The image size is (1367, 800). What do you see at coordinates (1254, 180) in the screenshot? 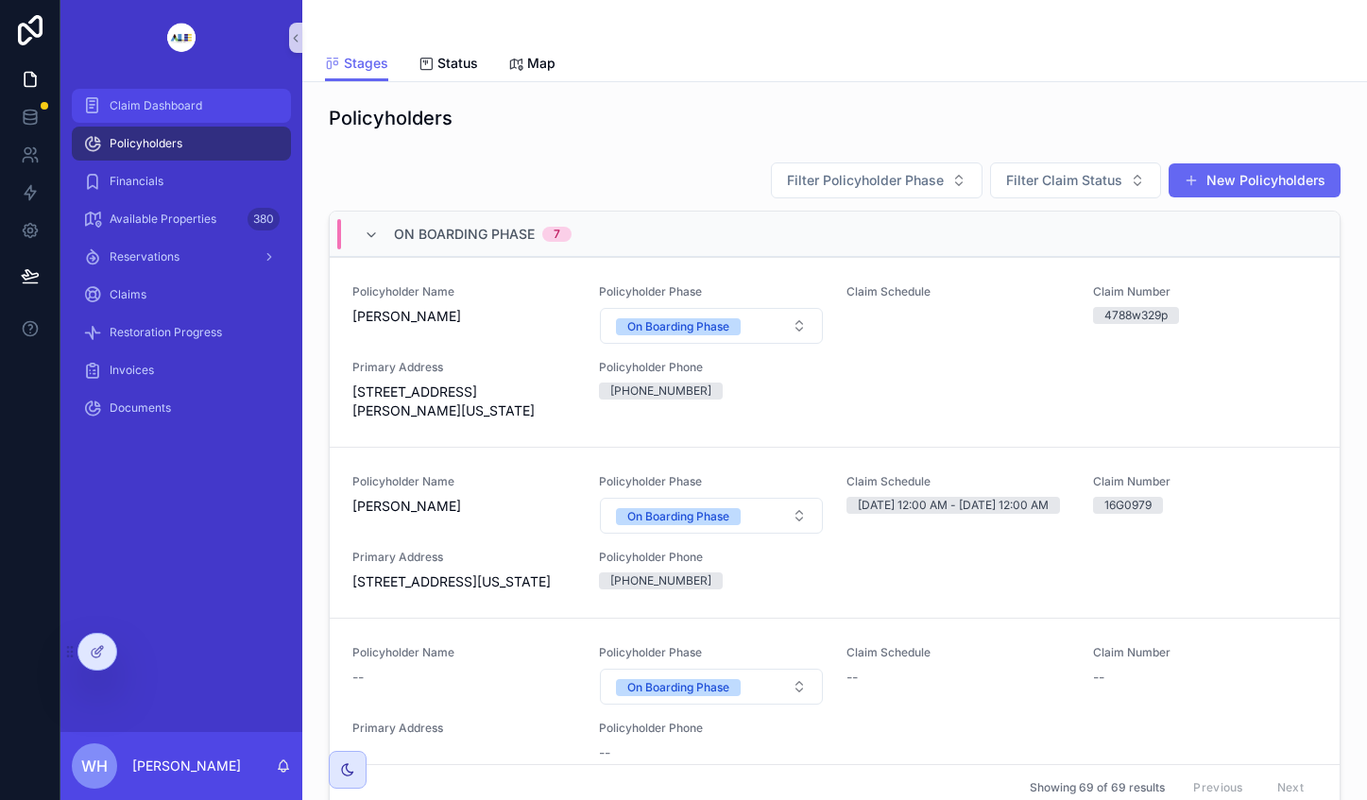
I see `button: New Policyholders` at bounding box center [1254, 180].